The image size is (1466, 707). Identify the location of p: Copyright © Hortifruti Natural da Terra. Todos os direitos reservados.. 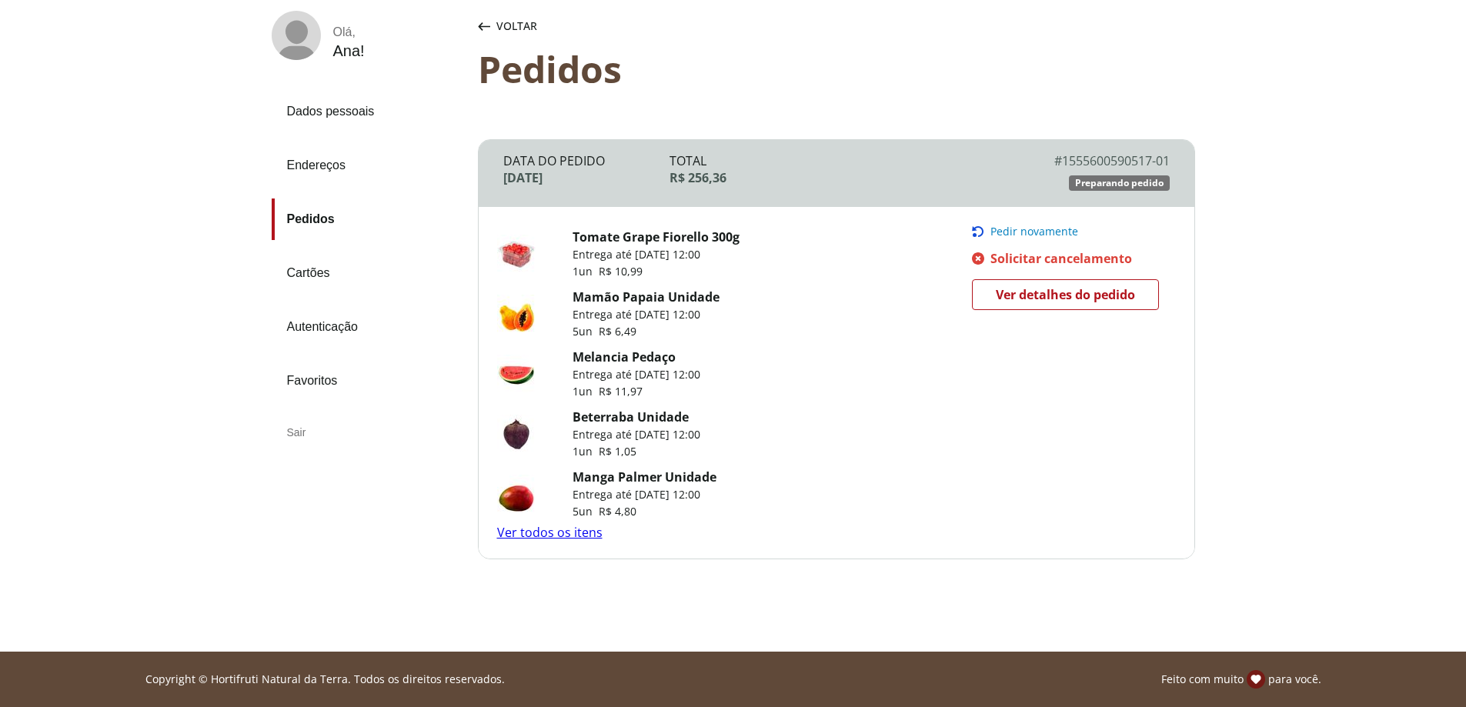
(325, 679).